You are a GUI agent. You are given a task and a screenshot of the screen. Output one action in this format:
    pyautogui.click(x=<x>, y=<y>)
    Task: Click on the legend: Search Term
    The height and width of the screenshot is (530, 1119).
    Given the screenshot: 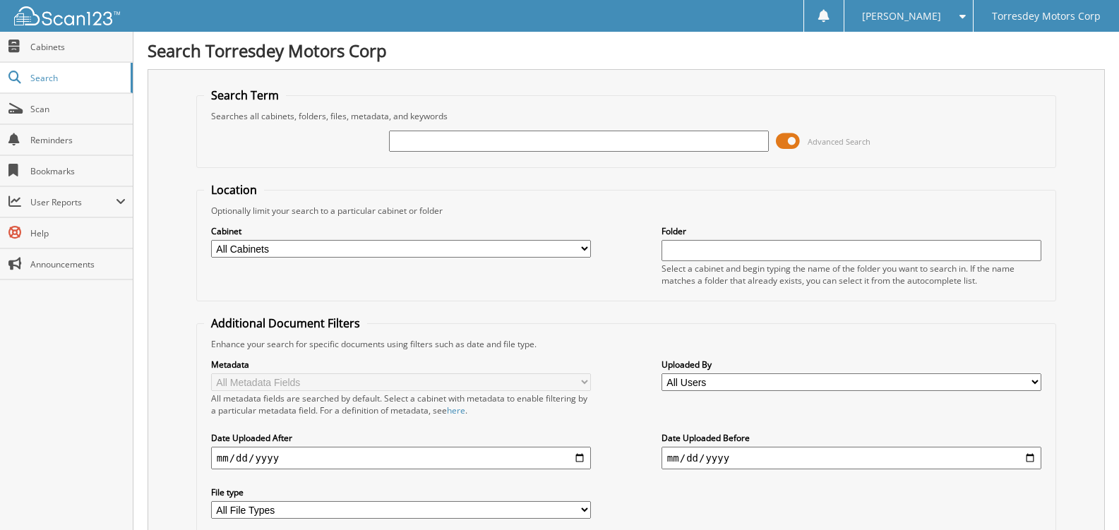 What is the action you would take?
    pyautogui.click(x=245, y=95)
    